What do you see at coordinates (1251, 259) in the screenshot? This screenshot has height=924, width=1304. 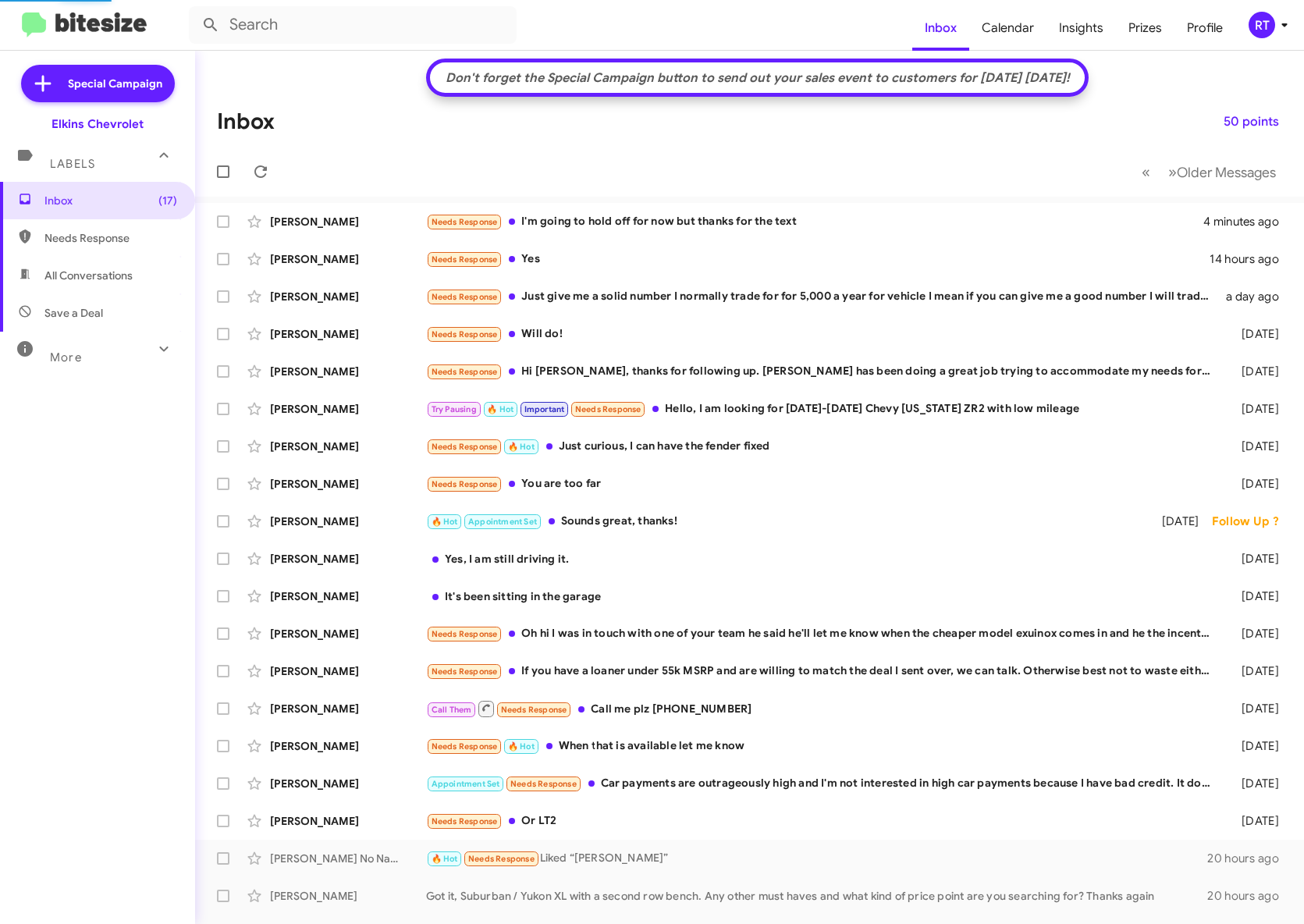 I see `div: 14 hours ago` at bounding box center [1251, 259].